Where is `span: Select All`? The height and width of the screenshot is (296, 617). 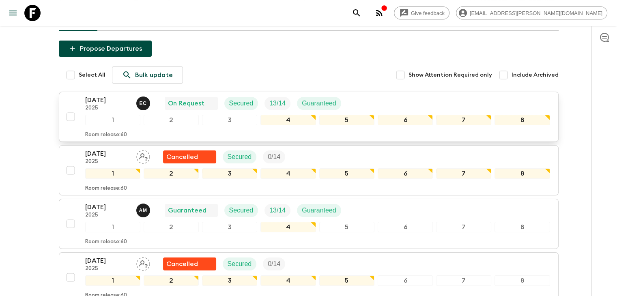
span: Select All is located at coordinates (92, 75).